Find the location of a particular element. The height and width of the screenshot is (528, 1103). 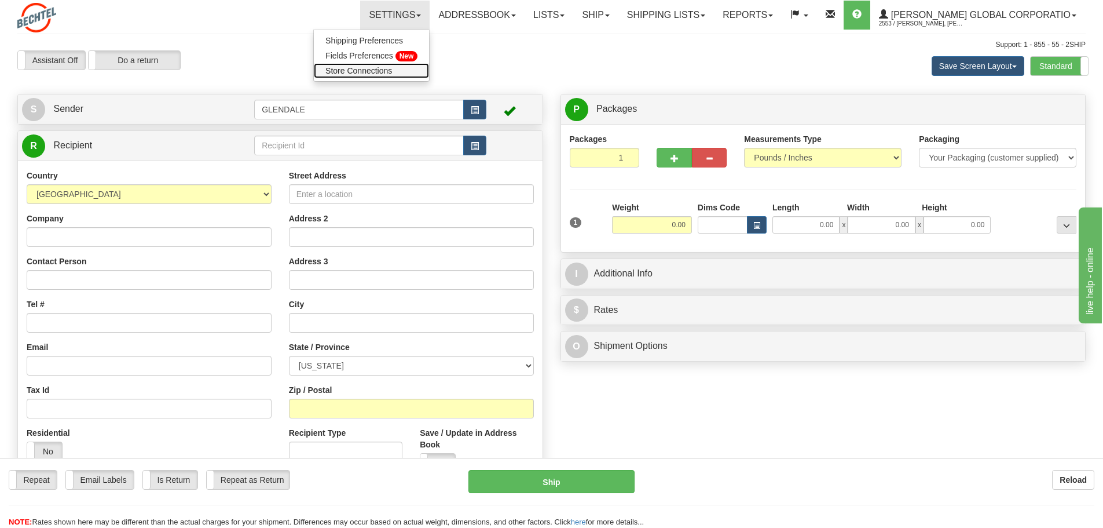

label: State / Province is located at coordinates (319, 347).